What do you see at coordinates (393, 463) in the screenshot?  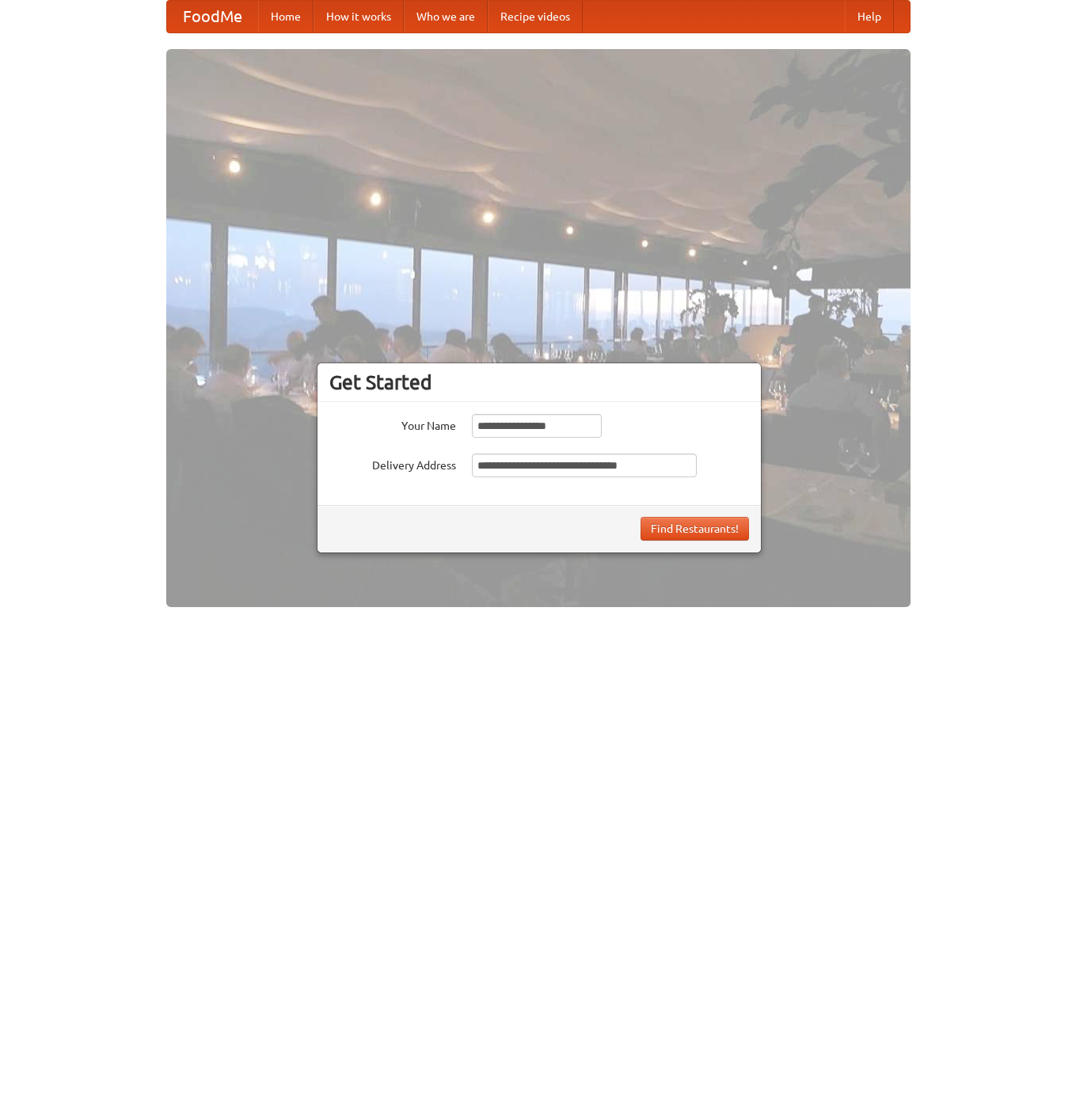 I see `label: Delivery Address` at bounding box center [393, 463].